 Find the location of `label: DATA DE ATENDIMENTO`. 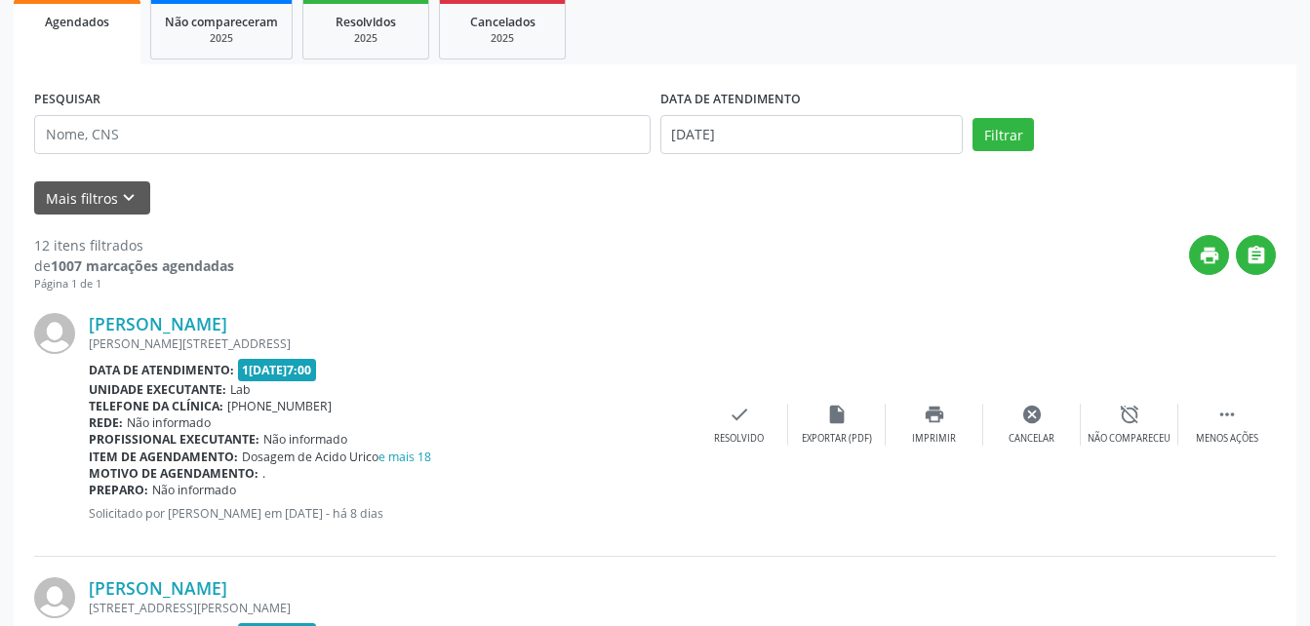

label: DATA DE ATENDIMENTO is located at coordinates (730, 99).